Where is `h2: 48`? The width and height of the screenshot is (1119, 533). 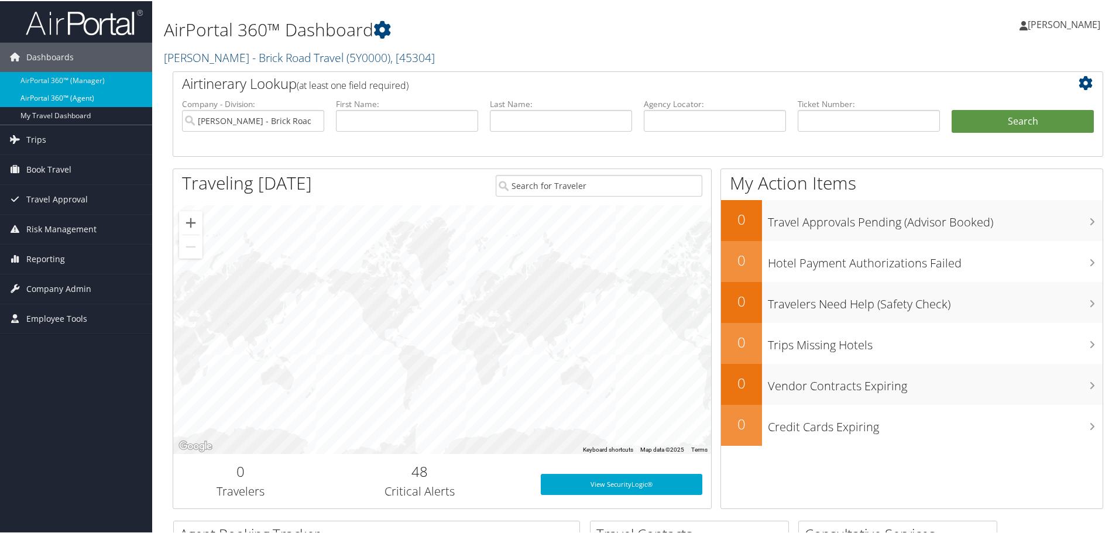 h2: 48 is located at coordinates (420, 470).